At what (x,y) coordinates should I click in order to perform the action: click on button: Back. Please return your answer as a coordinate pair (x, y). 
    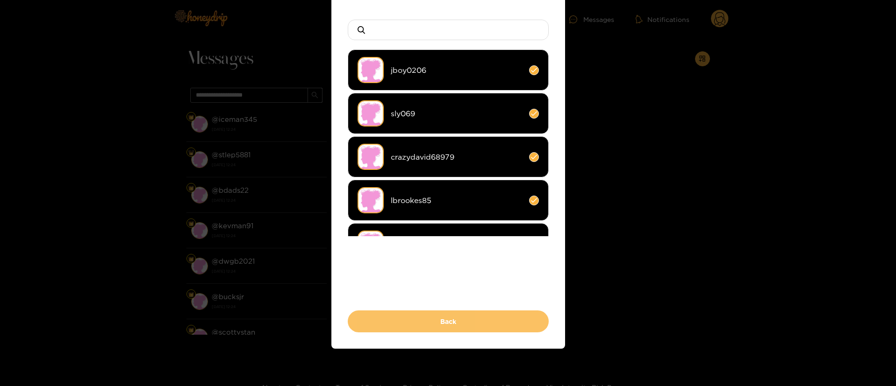
    Looking at the image, I should click on (448, 321).